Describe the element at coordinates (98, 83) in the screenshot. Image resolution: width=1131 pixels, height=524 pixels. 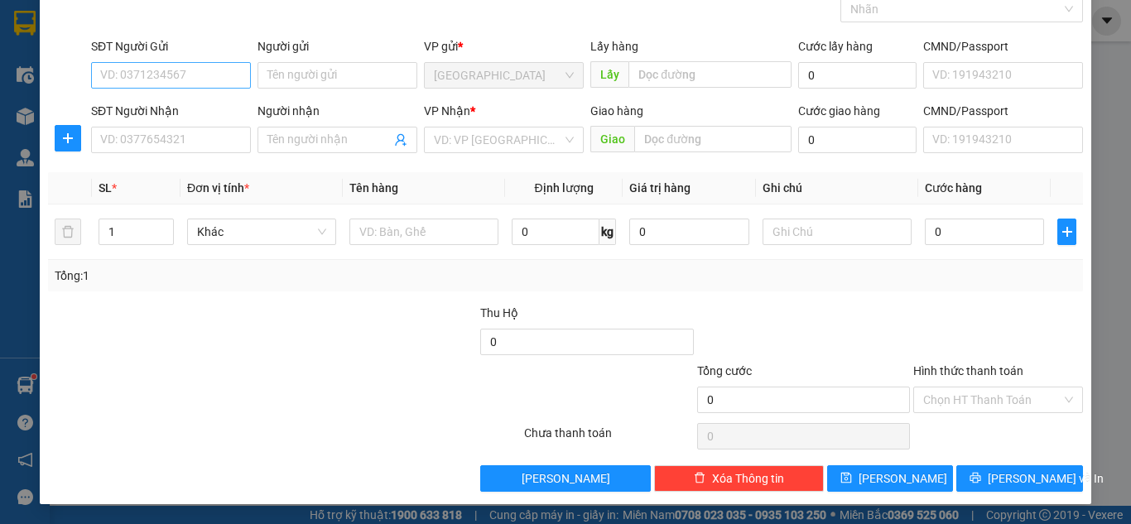
I see `div: 0918567811` at that location.